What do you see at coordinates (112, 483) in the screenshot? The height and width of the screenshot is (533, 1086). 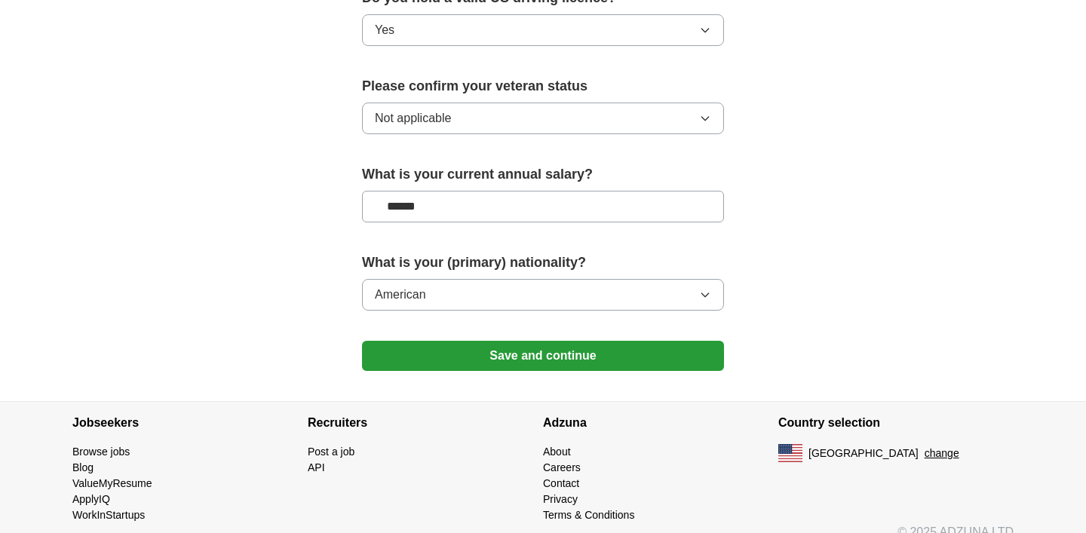 I see `a: ValueMyResume` at bounding box center [112, 483].